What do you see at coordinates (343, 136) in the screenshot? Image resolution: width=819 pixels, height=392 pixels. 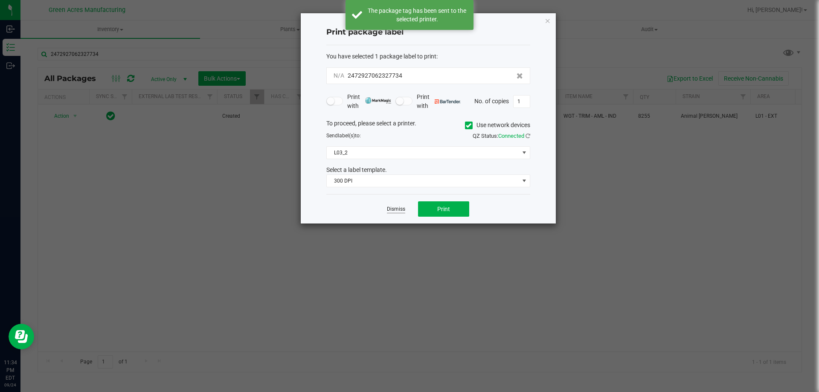 I see `span: Send to:` at bounding box center [343, 136].